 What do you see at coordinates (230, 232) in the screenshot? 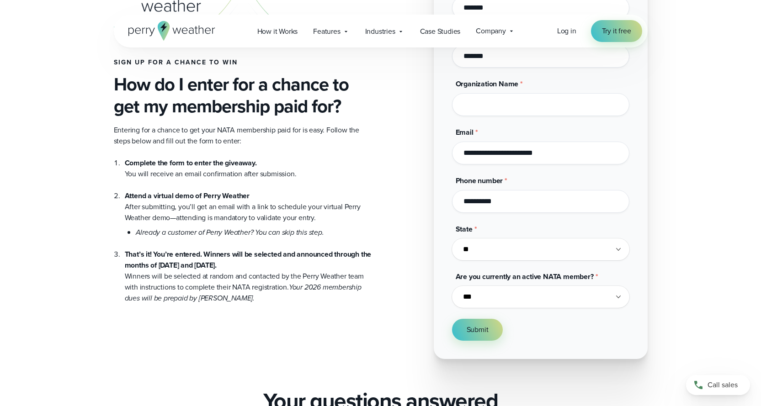
I see `em: Already a customer of Perry Weather? You can skip this step.` at bounding box center [230, 232].